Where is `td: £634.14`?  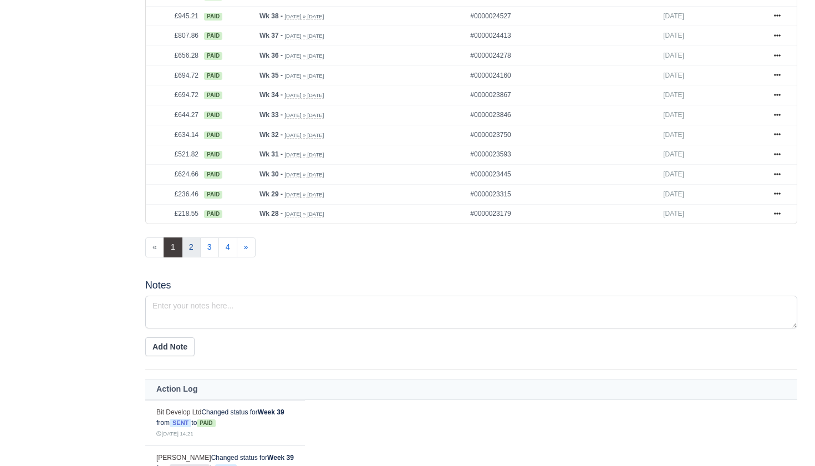 td: £634.14 is located at coordinates (174, 135).